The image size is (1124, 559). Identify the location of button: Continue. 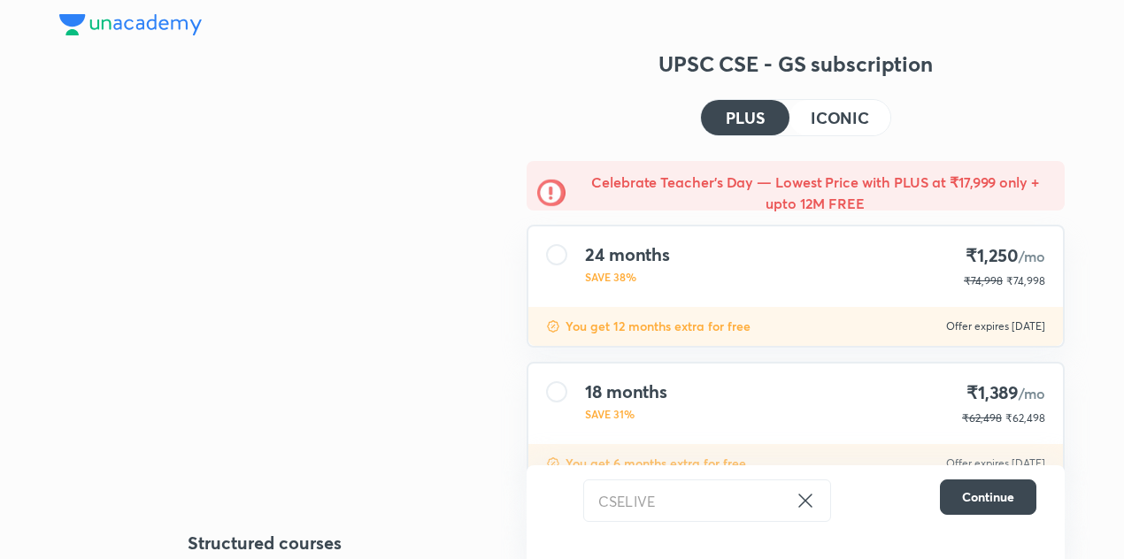
(988, 497).